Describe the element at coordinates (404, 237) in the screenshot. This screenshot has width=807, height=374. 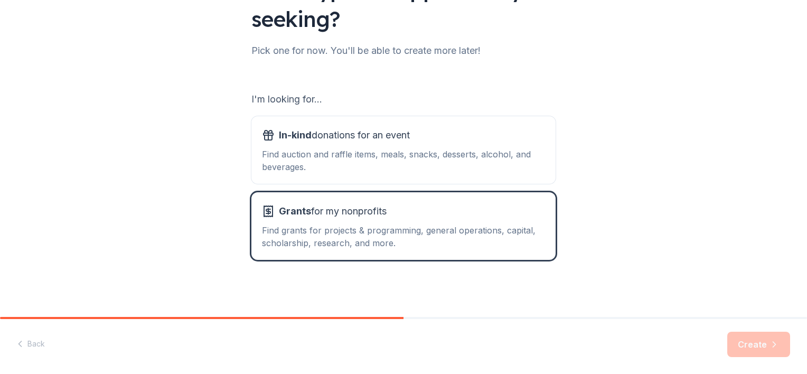
I see `div: Find grants for projects & programming, general operations, capital, scholarship, research, and m...` at that location.